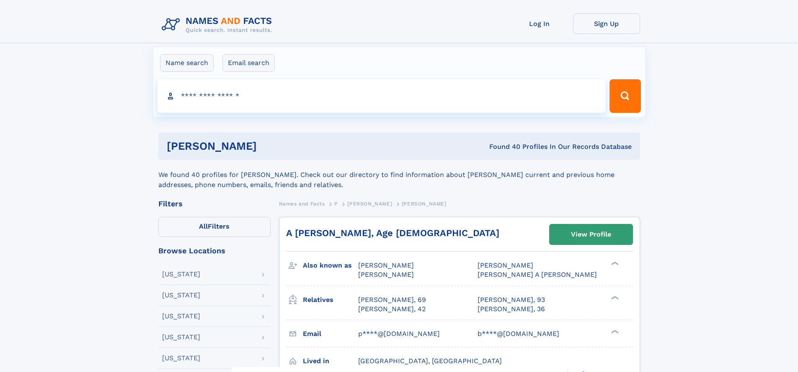 The height and width of the screenshot is (372, 798). What do you see at coordinates (331, 300) in the screenshot?
I see `h3: Relatives` at bounding box center [331, 300].